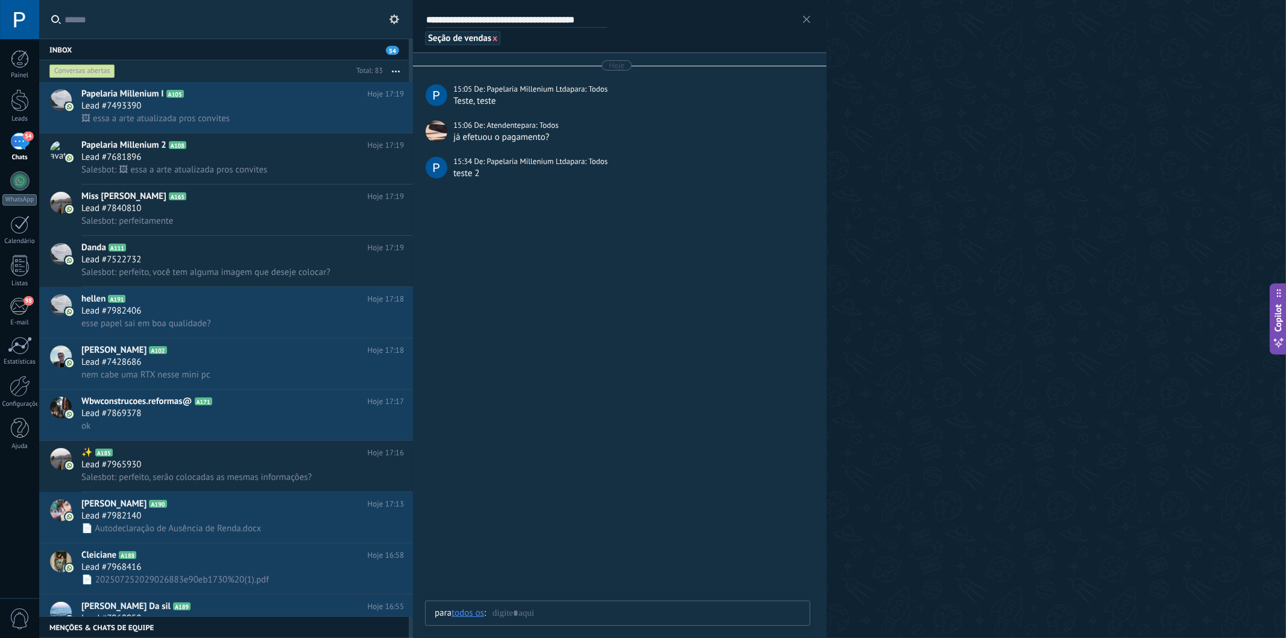  Describe the element at coordinates (436, 131) in the screenshot. I see `span: Atendente` at that location.